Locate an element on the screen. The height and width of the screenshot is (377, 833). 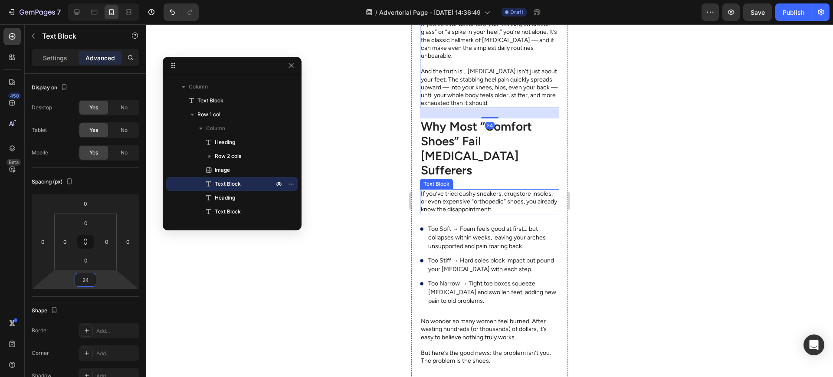
span: Row 2 cols is located at coordinates (228, 156).